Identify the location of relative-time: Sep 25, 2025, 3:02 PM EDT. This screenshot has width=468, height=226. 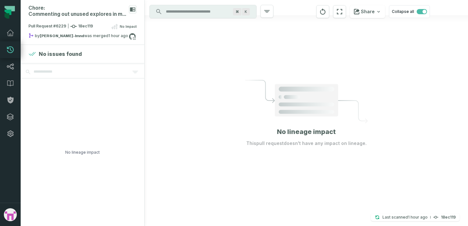
(418, 217).